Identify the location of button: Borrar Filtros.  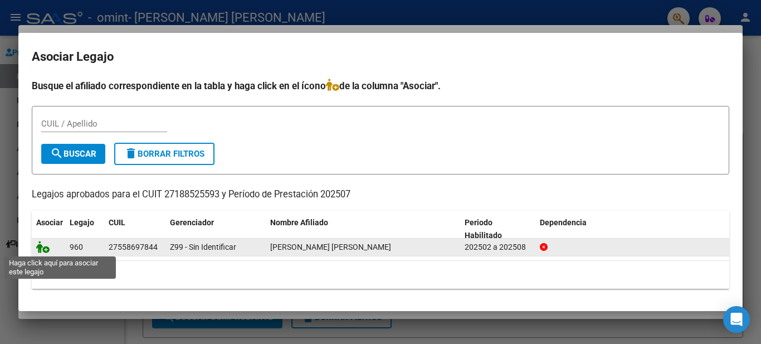
(164, 154).